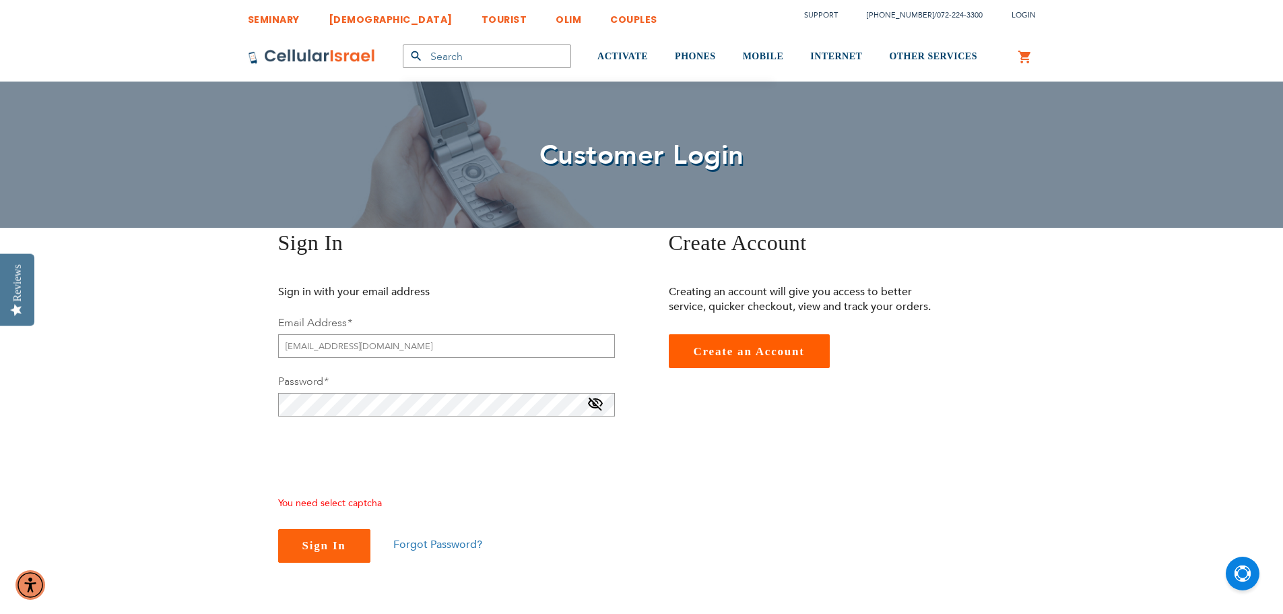 The image size is (1283, 614). What do you see at coordinates (695, 56) in the screenshot?
I see `span: PHONES` at bounding box center [695, 56].